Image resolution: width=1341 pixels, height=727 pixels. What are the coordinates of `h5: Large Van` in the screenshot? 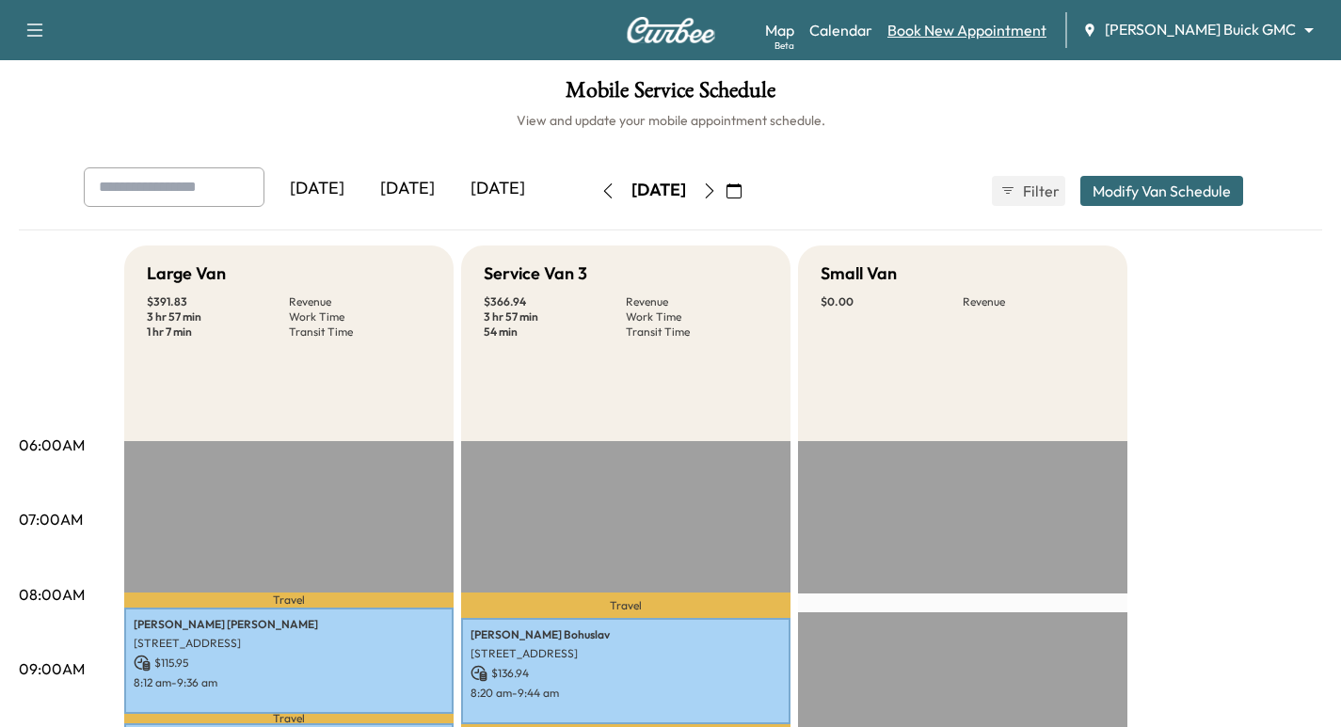 It's located at (186, 274).